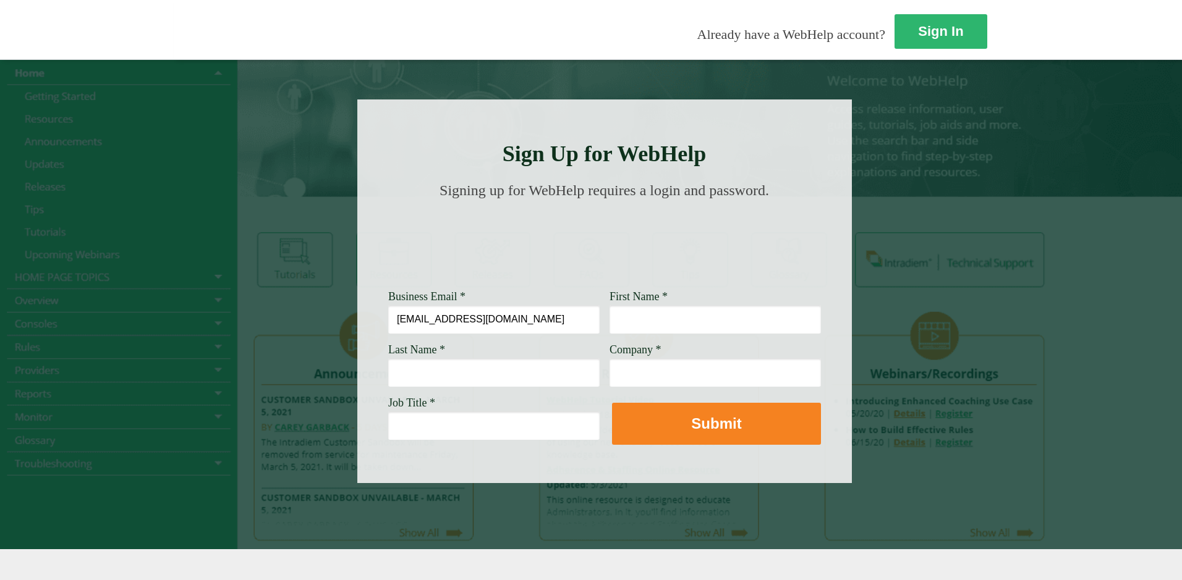 The image size is (1182, 580). I want to click on button: Submit, so click(717, 424).